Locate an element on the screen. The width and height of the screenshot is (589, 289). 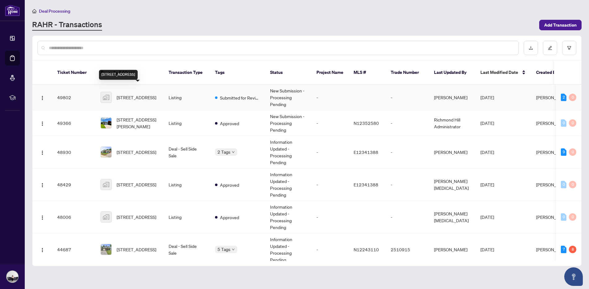
img: logo is located at coordinates (12, 10).